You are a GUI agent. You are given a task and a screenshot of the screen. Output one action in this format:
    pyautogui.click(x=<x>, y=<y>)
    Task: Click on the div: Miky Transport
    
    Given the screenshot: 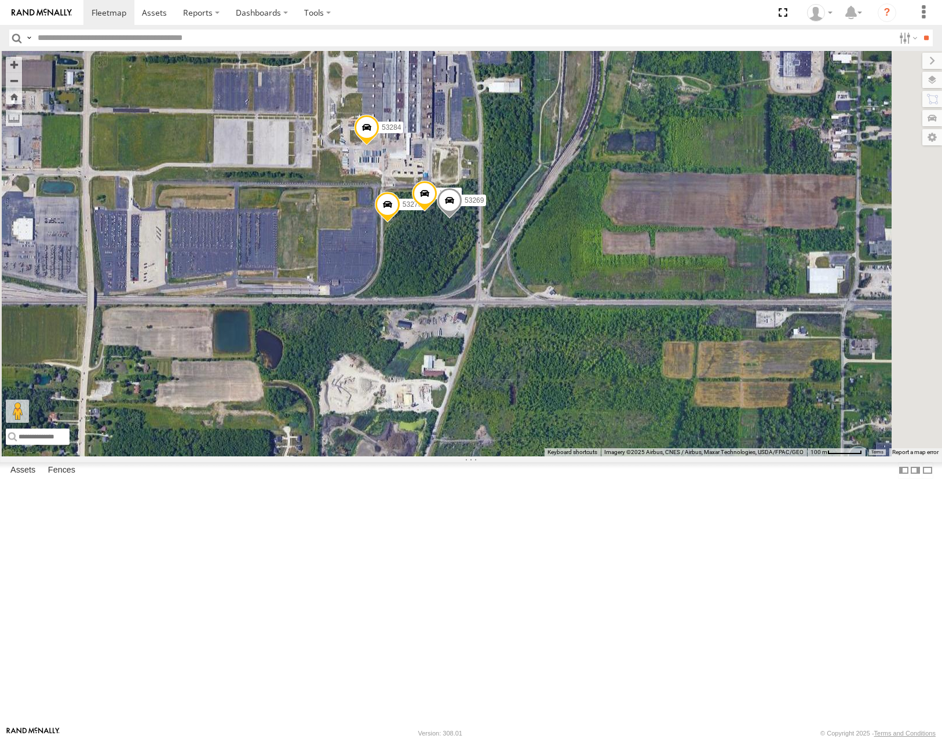 What is the action you would take?
    pyautogui.click(x=820, y=13)
    